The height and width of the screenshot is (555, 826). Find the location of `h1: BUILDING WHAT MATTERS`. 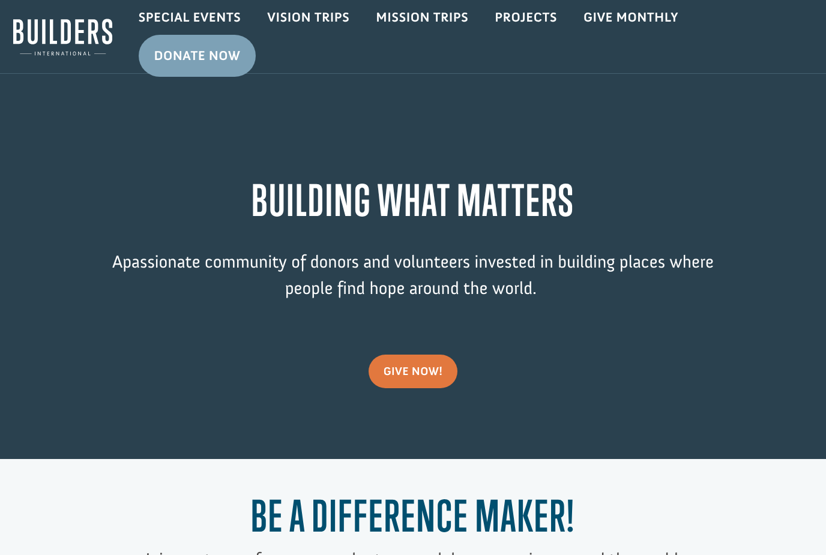

h1: BUILDING WHAT MATTERS is located at coordinates (413, 203).